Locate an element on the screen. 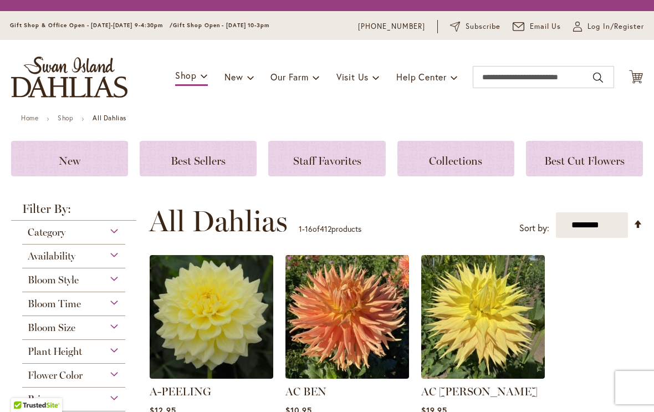 This screenshot has height=412, width=654. span: Subscribe is located at coordinates (482, 27).